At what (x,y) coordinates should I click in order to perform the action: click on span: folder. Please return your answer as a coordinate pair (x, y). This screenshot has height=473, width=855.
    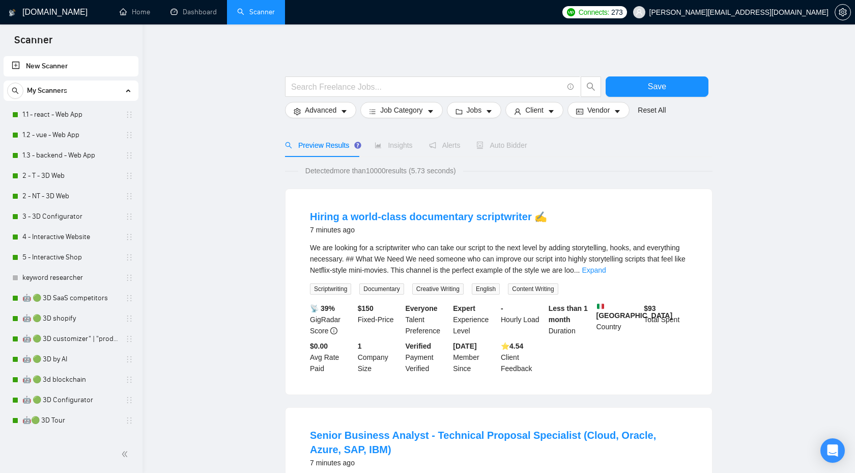
    Looking at the image, I should click on (459, 111).